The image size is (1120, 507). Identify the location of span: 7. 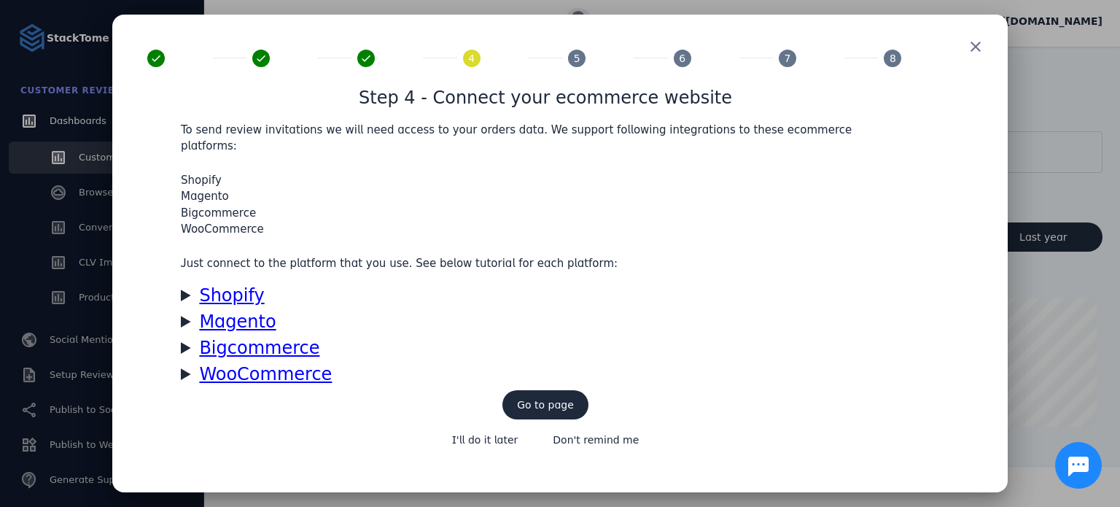
(787, 58).